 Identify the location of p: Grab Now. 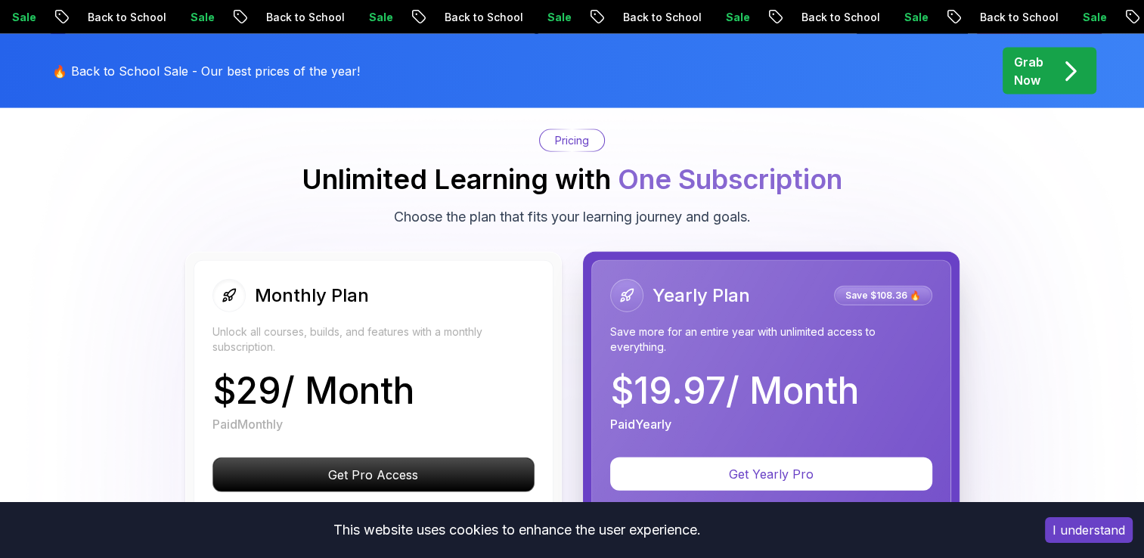
(1028, 71).